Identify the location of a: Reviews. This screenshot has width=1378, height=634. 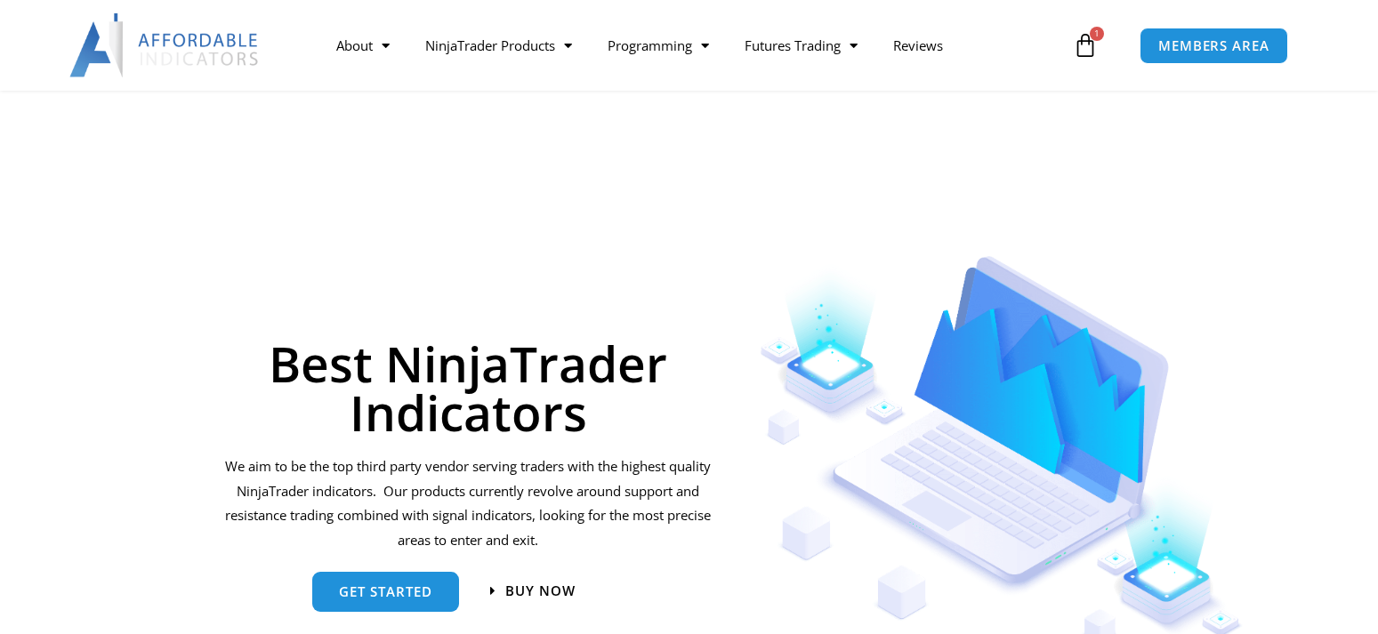
(918, 45).